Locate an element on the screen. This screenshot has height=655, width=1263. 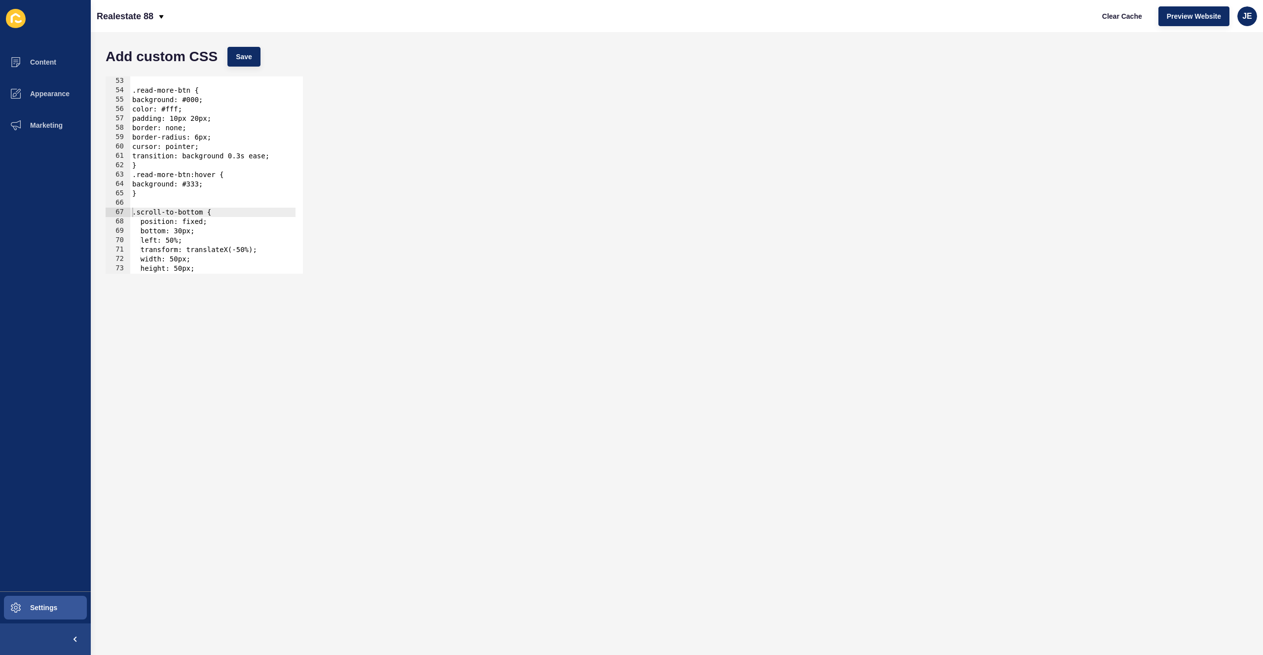
div: 71 is located at coordinates (118, 250).